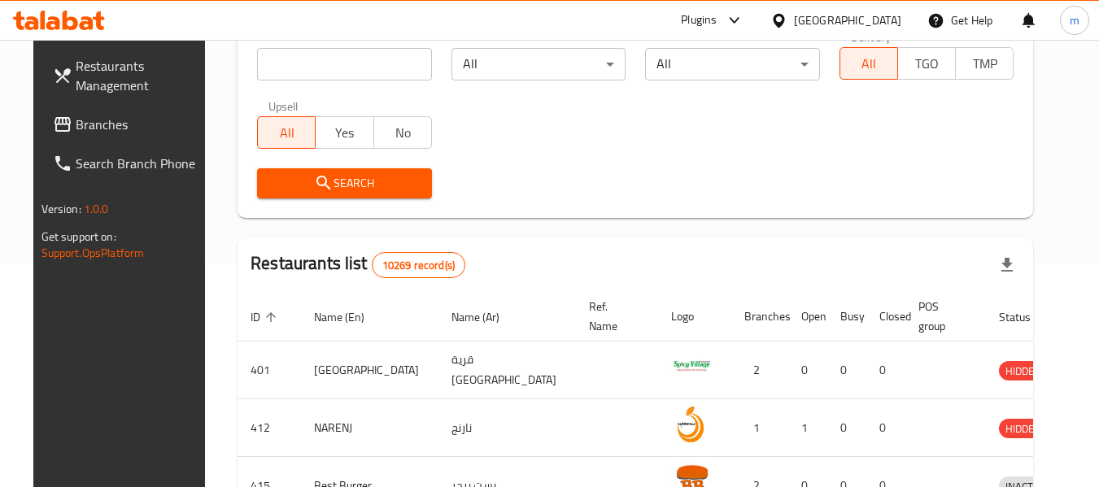 This screenshot has height=487, width=1099. What do you see at coordinates (128, 163) in the screenshot?
I see `a: Search Branch Phone` at bounding box center [128, 163].